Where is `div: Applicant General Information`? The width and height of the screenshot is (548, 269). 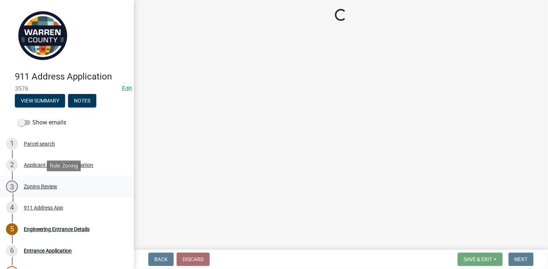
div: Applicant General Information is located at coordinates (58, 165).